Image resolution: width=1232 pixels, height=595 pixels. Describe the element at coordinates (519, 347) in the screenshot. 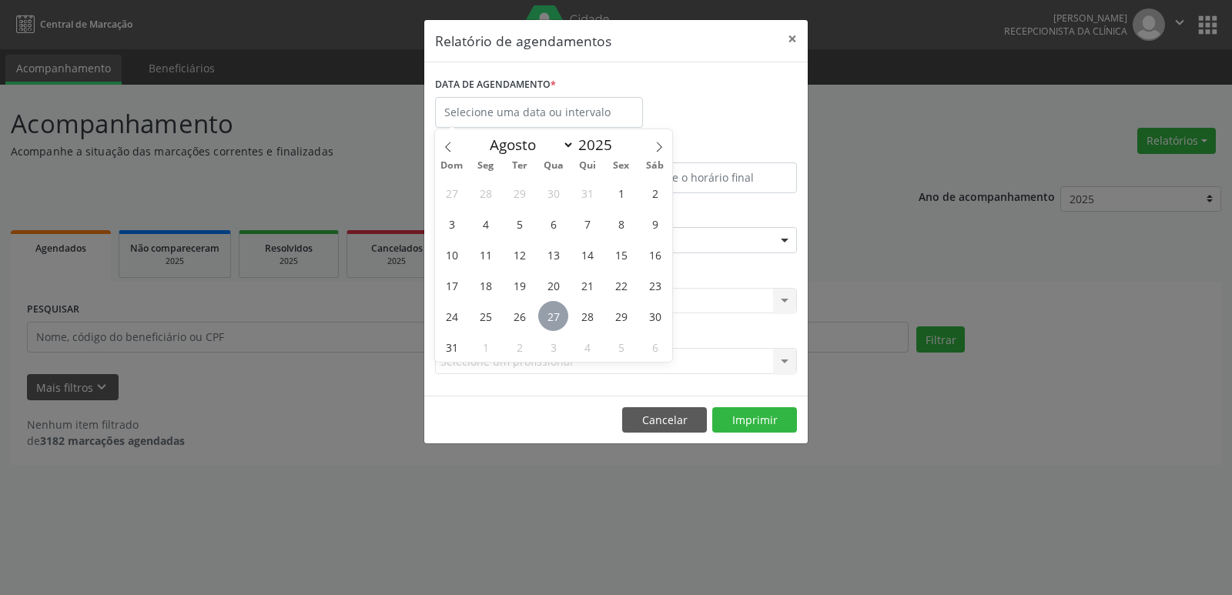

I see `span: Setembro 2, 2025` at that location.